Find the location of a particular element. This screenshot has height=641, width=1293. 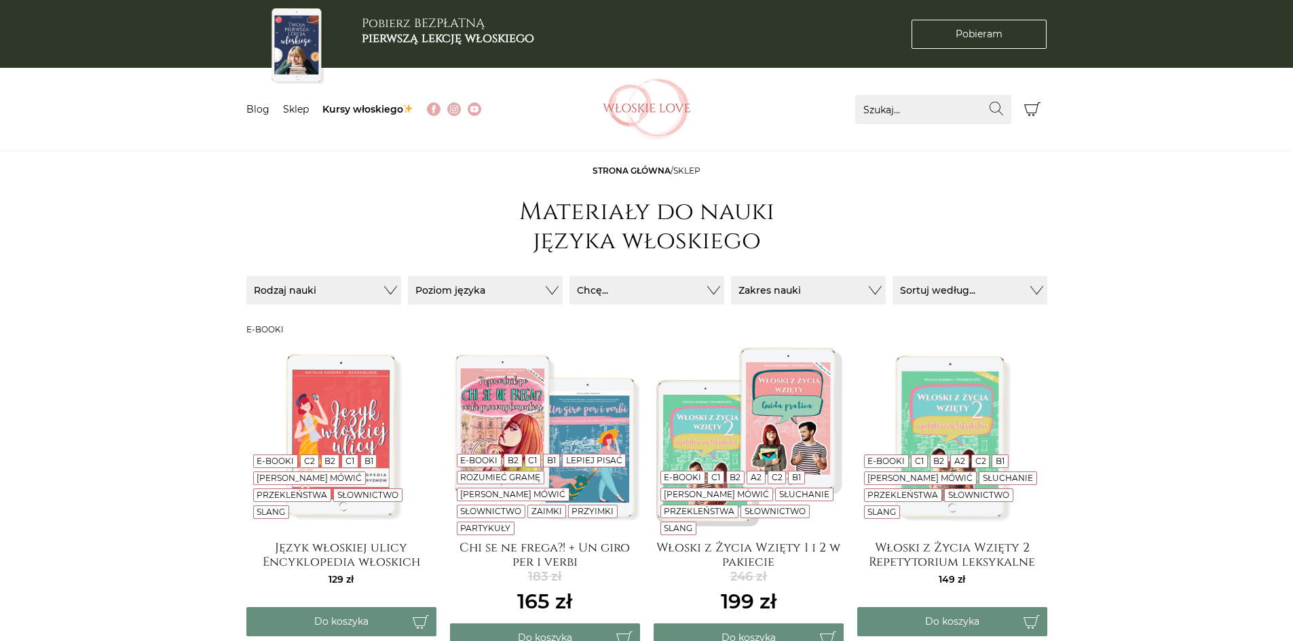

button: Koszyk is located at coordinates (1032, 109).